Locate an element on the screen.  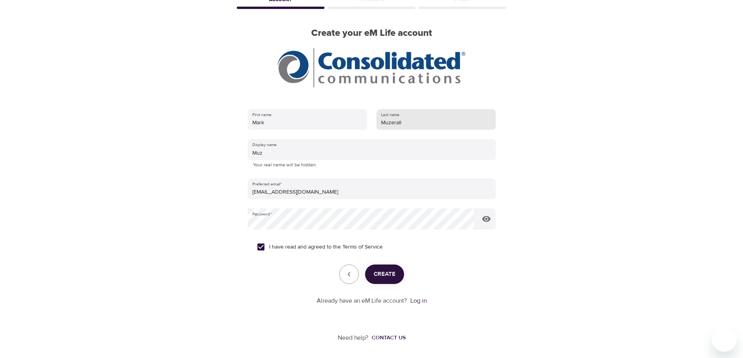
div: Contact us is located at coordinates (388, 338).